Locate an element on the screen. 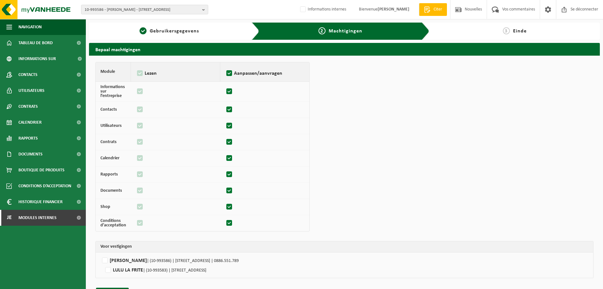 This screenshot has height=289, width=603. strong: Documents is located at coordinates (111, 191).